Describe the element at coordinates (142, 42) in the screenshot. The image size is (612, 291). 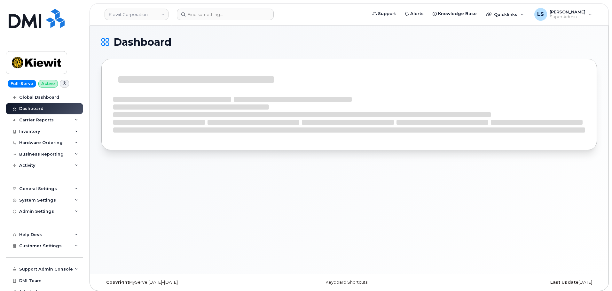
I see `span: Dashboard` at that location.